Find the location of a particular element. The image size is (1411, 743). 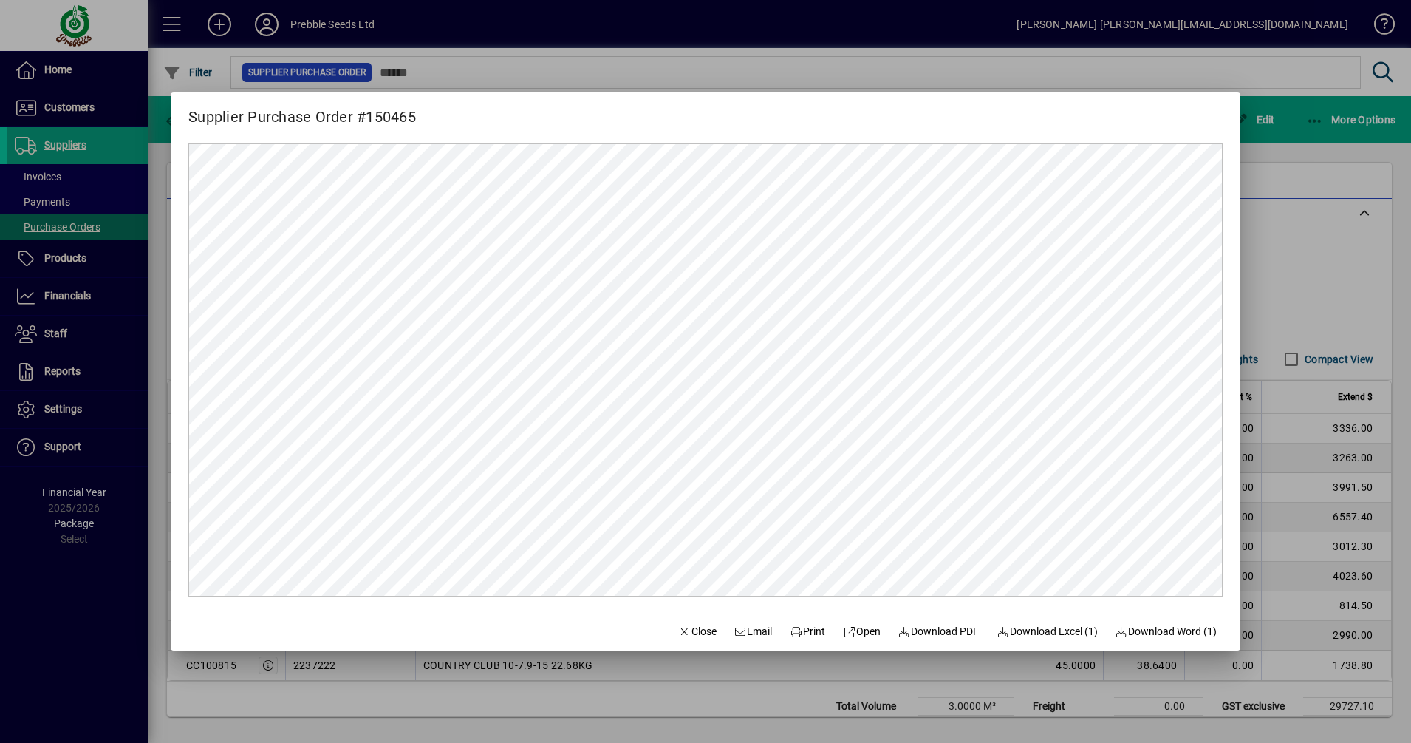

a: Open is located at coordinates (862, 631).